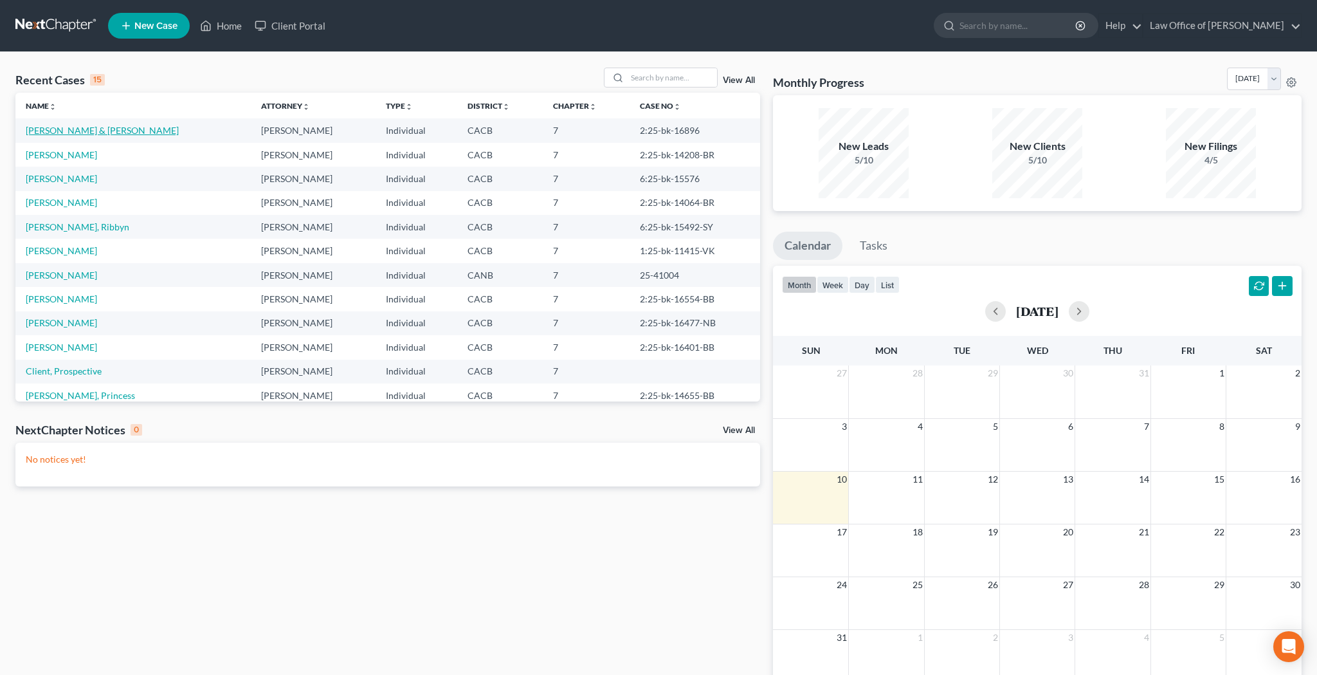  I want to click on div: New Clients, so click(1037, 146).